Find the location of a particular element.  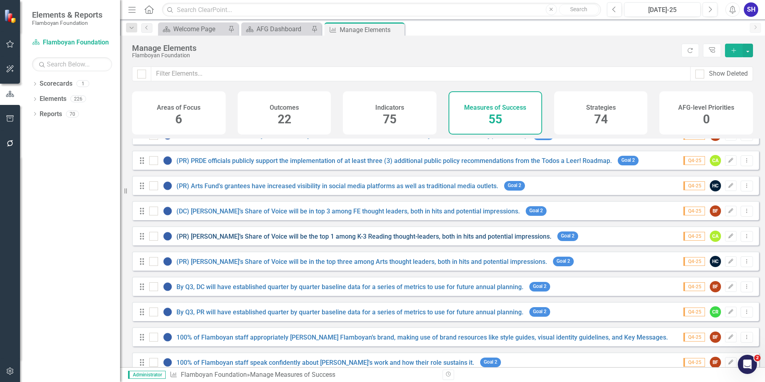

a: By Q3, PR will have established quarter by quarter baseline data for a series of metrics to use f... is located at coordinates (350, 312).